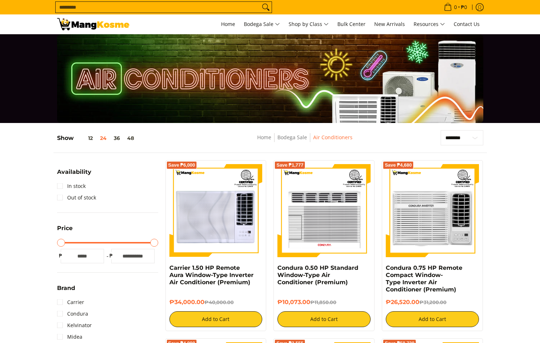 This screenshot has width=540, height=343. I want to click on a: Out of stock, so click(77, 198).